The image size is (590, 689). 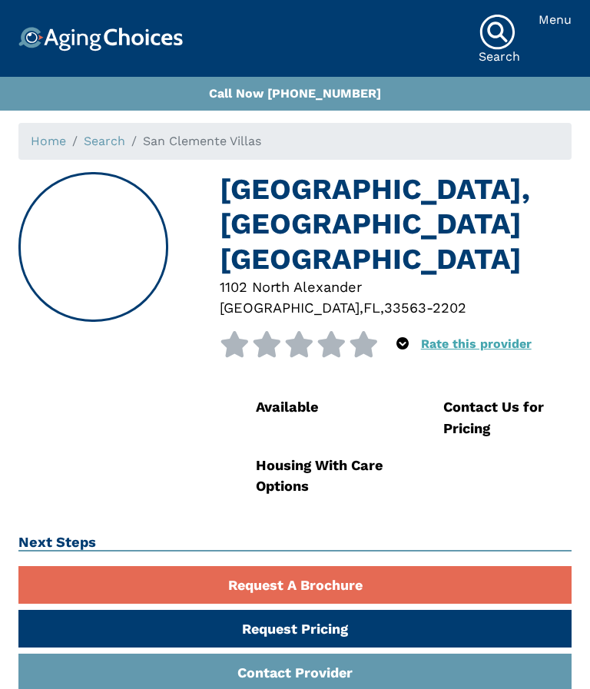 I want to click on img: Choice!, so click(x=101, y=39).